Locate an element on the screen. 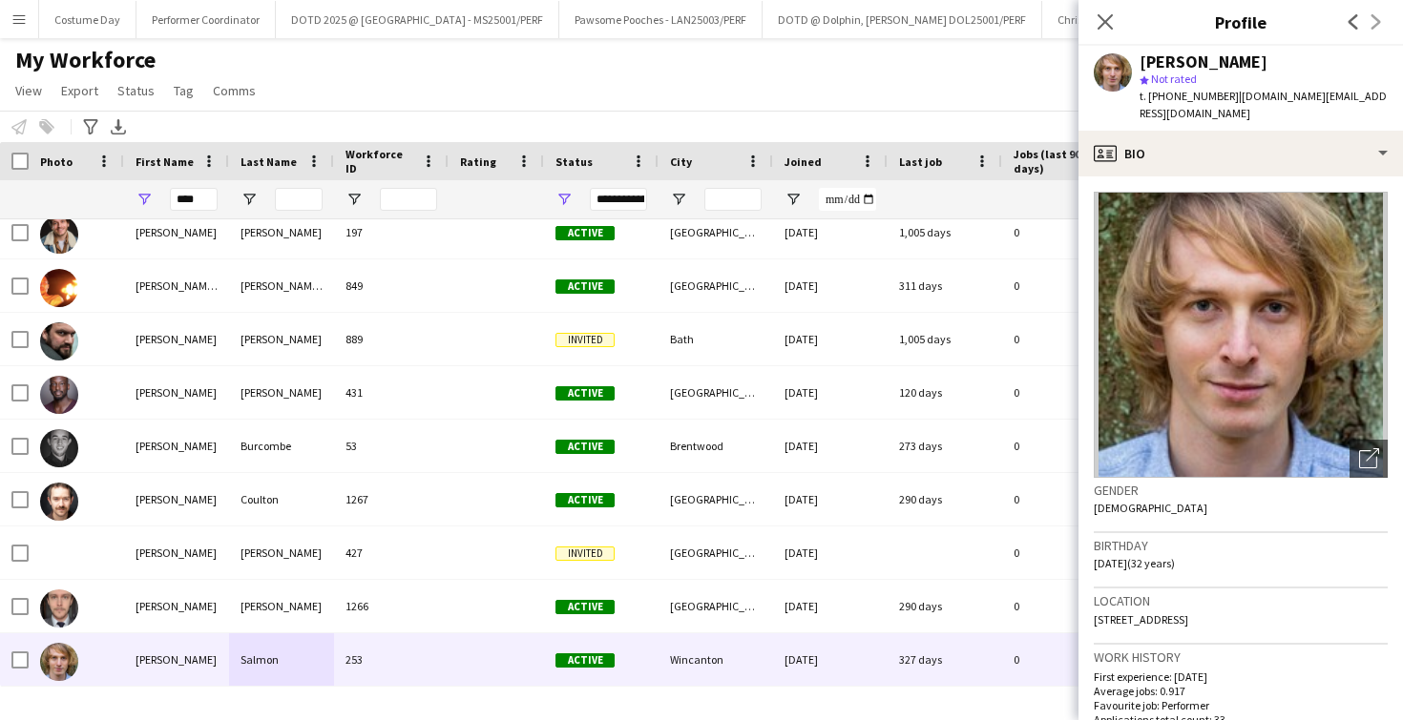 Image resolution: width=1403 pixels, height=720 pixels. span: Last job is located at coordinates (920, 161).